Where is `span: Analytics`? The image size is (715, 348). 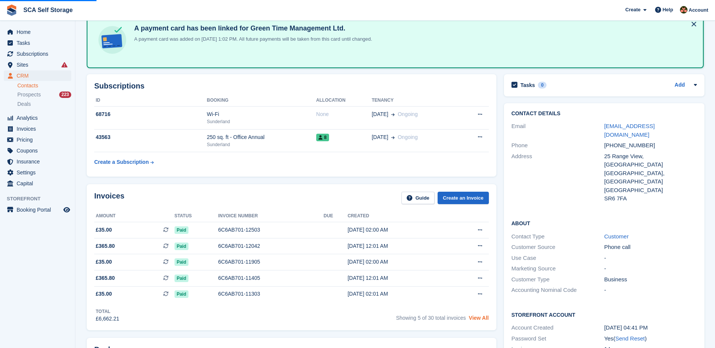
span: Analytics is located at coordinates (39, 118).